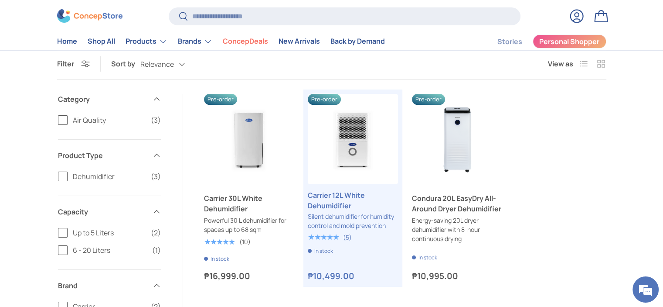  I want to click on summary: Category, so click(109, 99).